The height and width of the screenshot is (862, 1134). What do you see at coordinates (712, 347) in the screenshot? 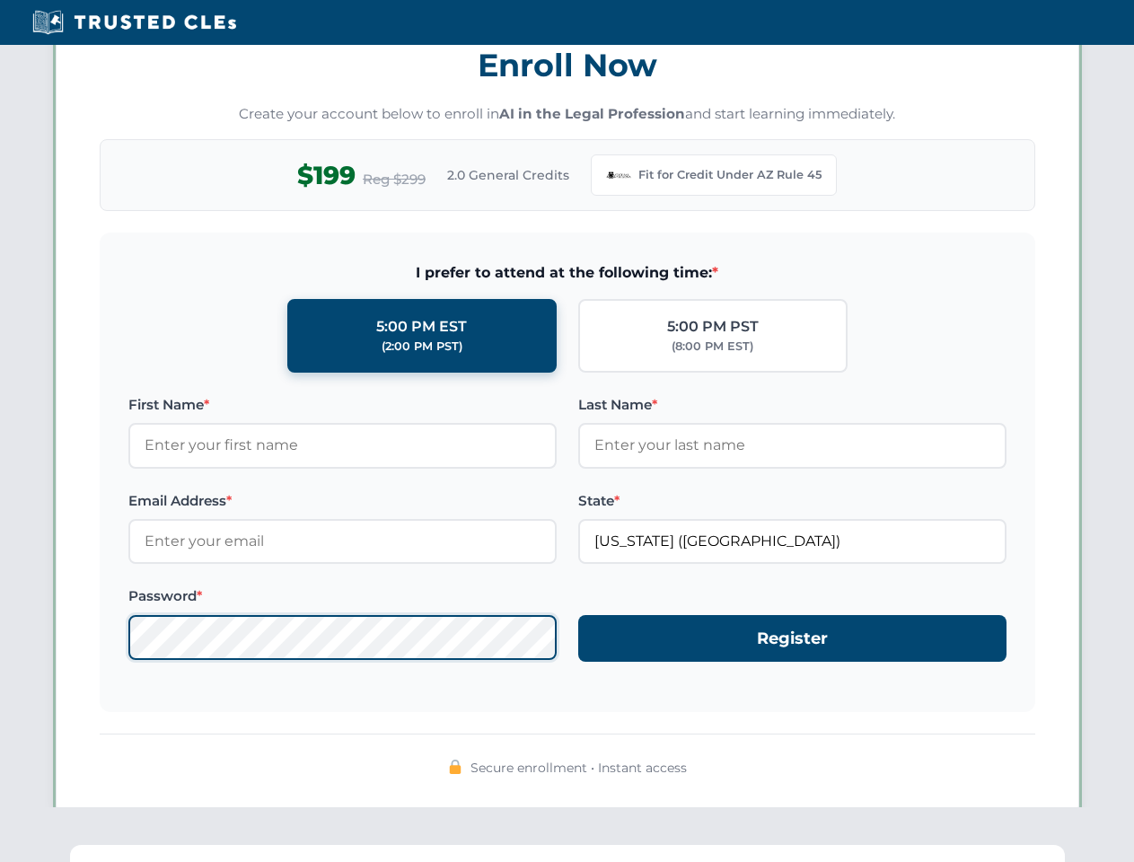
I see `div: (8:00 PM EST)` at bounding box center [712, 347].